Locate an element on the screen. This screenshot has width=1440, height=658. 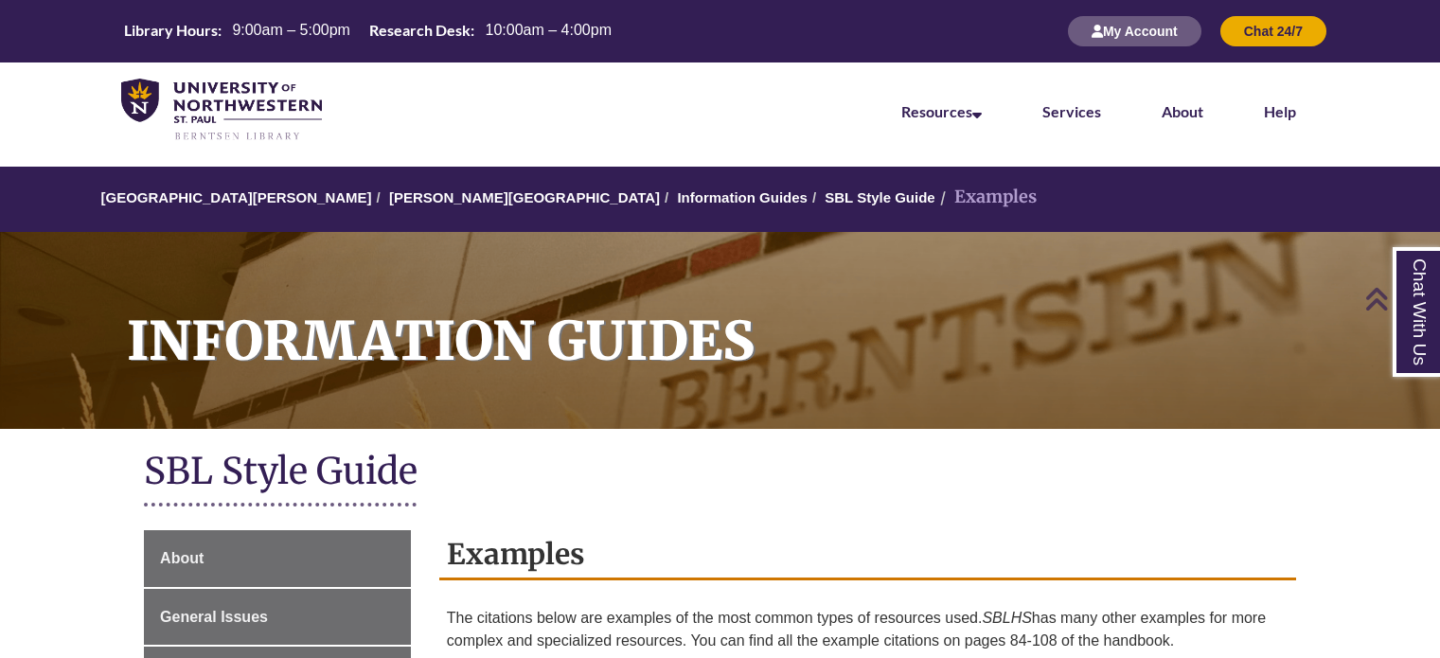
span: 9:00am – 5:00pm is located at coordinates (291, 29).